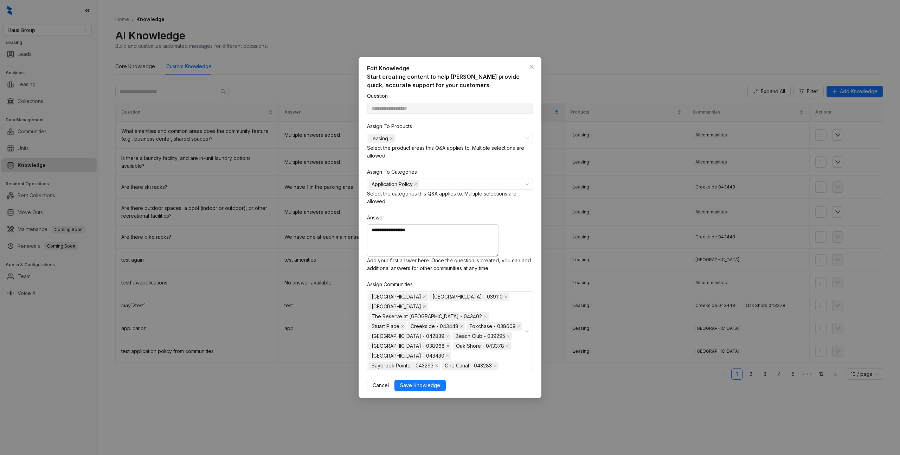  What do you see at coordinates (410, 356) in the screenshot?
I see `span: Southgate Towers - 043430` at bounding box center [410, 356].